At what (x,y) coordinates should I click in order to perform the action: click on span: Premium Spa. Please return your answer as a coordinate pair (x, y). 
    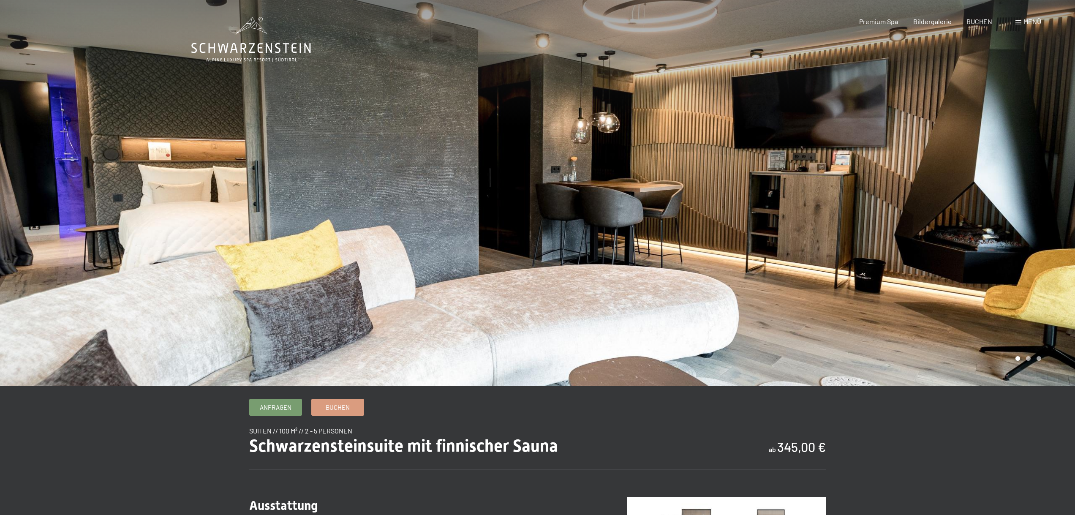
    Looking at the image, I should click on (878, 21).